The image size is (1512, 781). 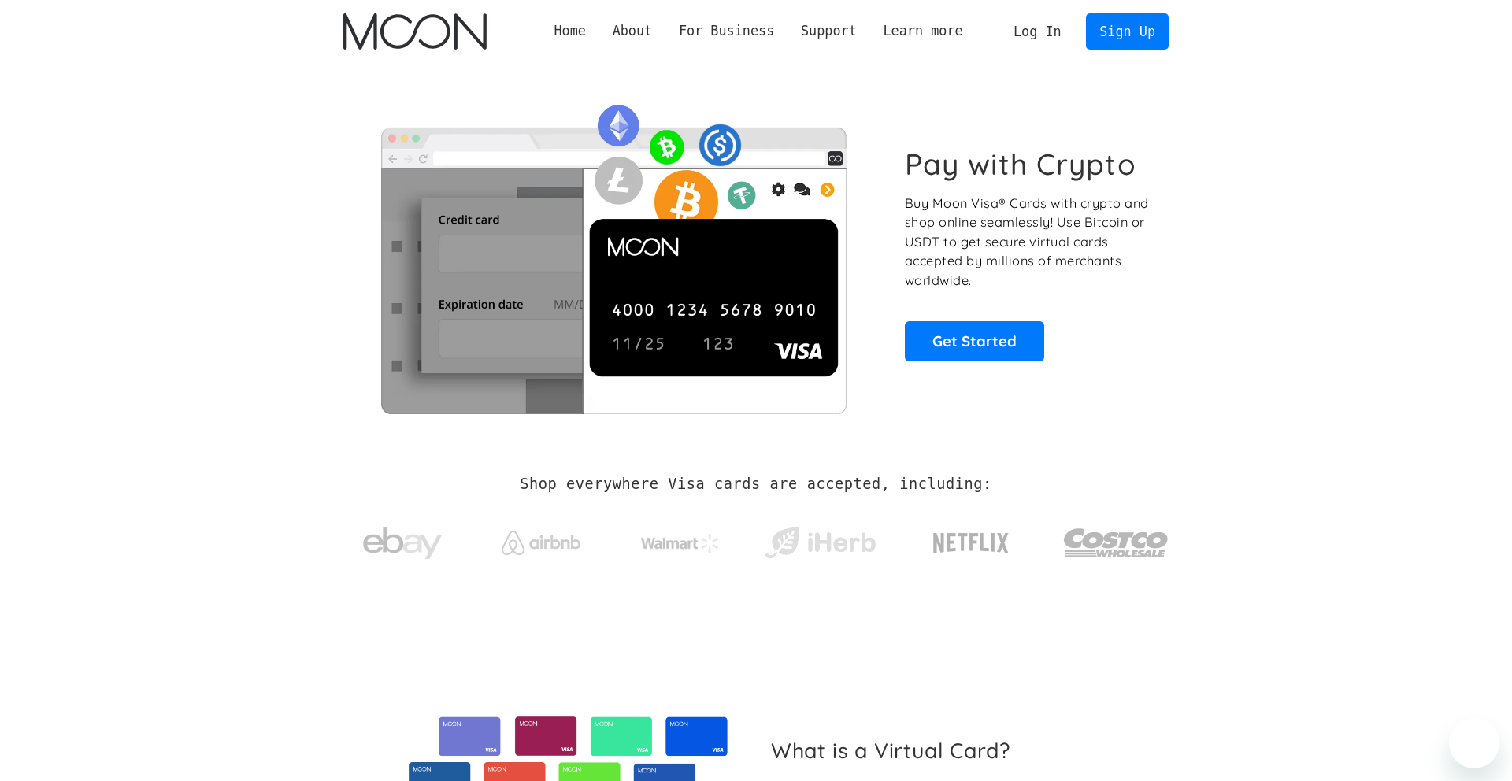 What do you see at coordinates (613, 254) in the screenshot?
I see `img: Moon Cards let you spend your crypto anywhere Visa is accepted.` at bounding box center [613, 254].